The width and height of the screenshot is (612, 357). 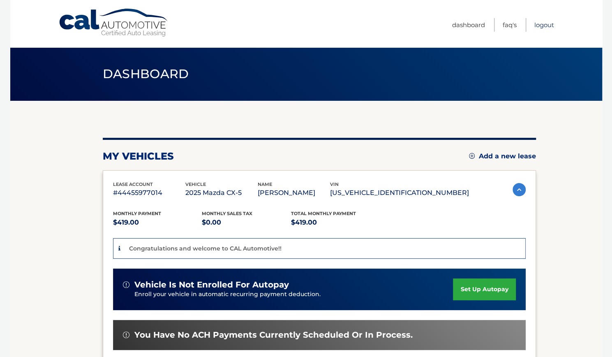 What do you see at coordinates (138, 156) in the screenshot?
I see `h2: my vehicles` at bounding box center [138, 156].